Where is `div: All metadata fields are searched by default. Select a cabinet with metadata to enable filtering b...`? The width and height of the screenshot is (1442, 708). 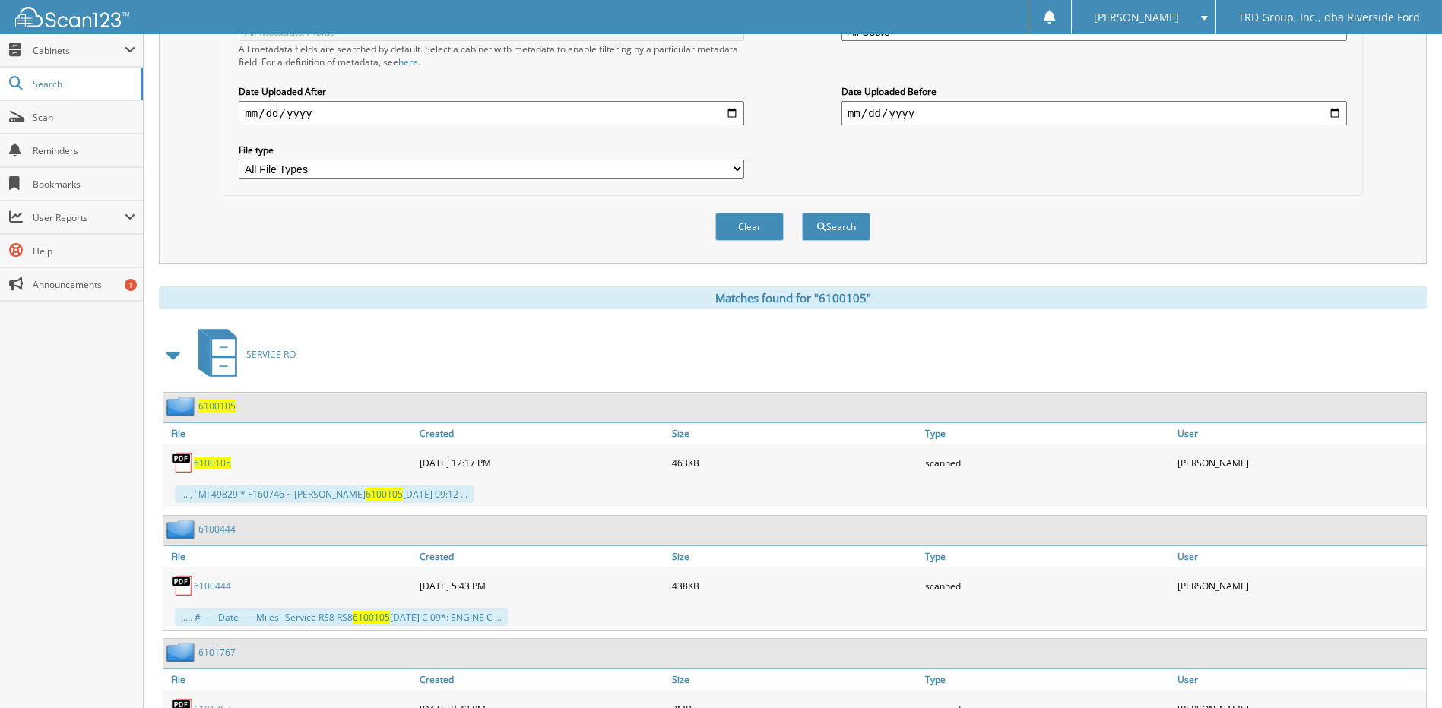
div: All metadata fields are searched by default. Select a cabinet with metadata to enable filtering b... is located at coordinates (491, 55).